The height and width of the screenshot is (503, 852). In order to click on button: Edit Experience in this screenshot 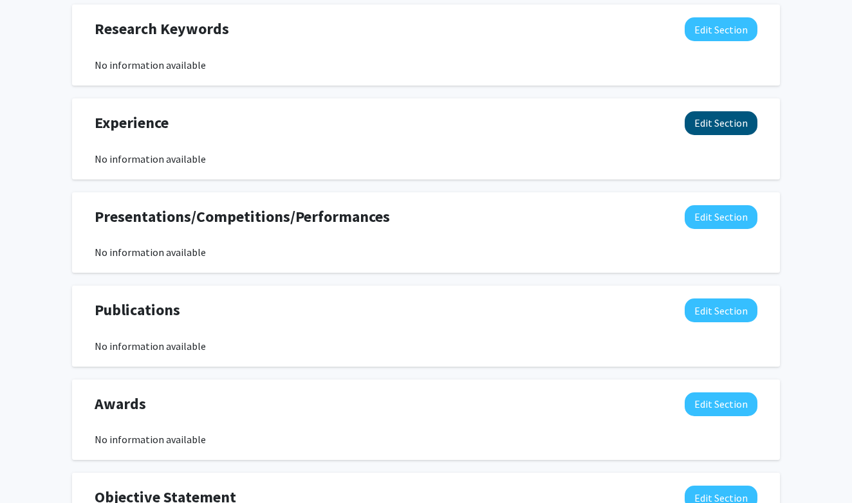, I will do `click(721, 123)`.